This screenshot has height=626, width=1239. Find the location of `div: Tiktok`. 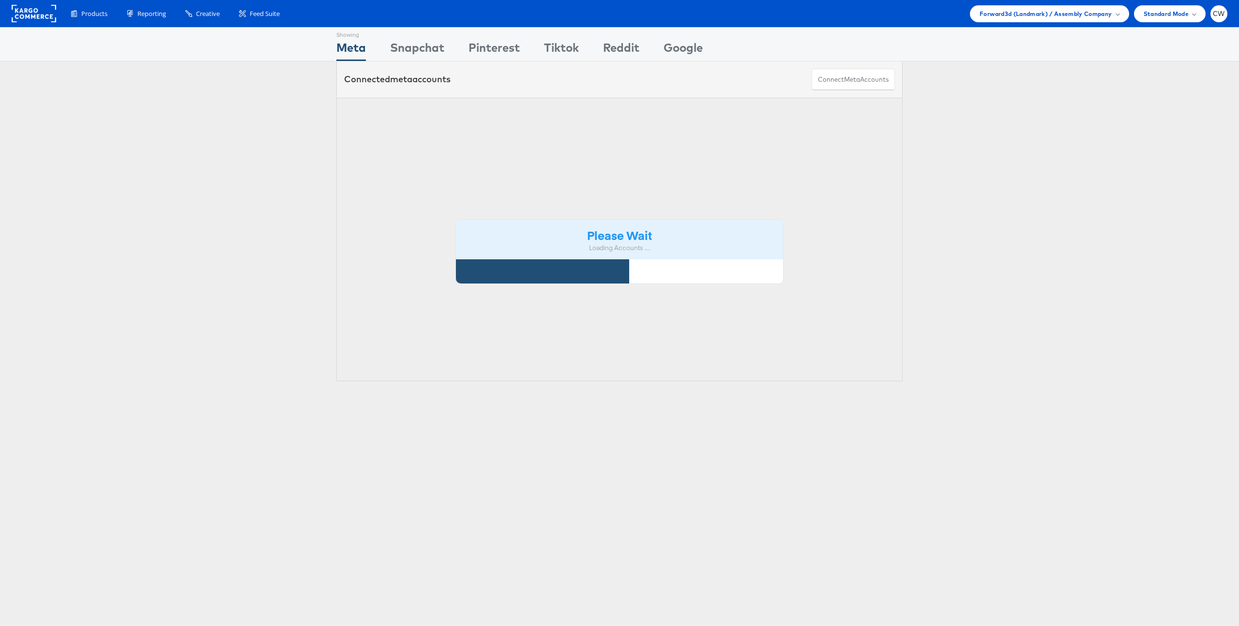

div: Tiktok is located at coordinates (561, 50).